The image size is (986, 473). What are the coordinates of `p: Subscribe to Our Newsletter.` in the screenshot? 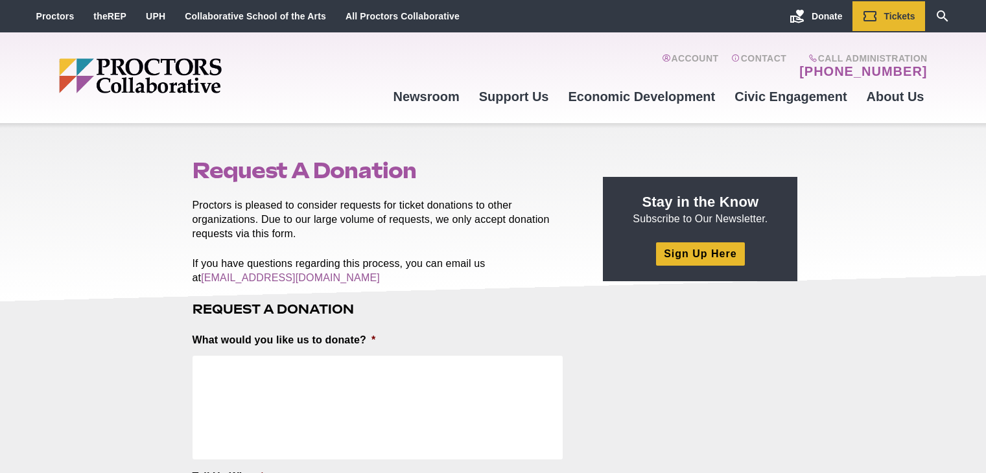 It's located at (700, 209).